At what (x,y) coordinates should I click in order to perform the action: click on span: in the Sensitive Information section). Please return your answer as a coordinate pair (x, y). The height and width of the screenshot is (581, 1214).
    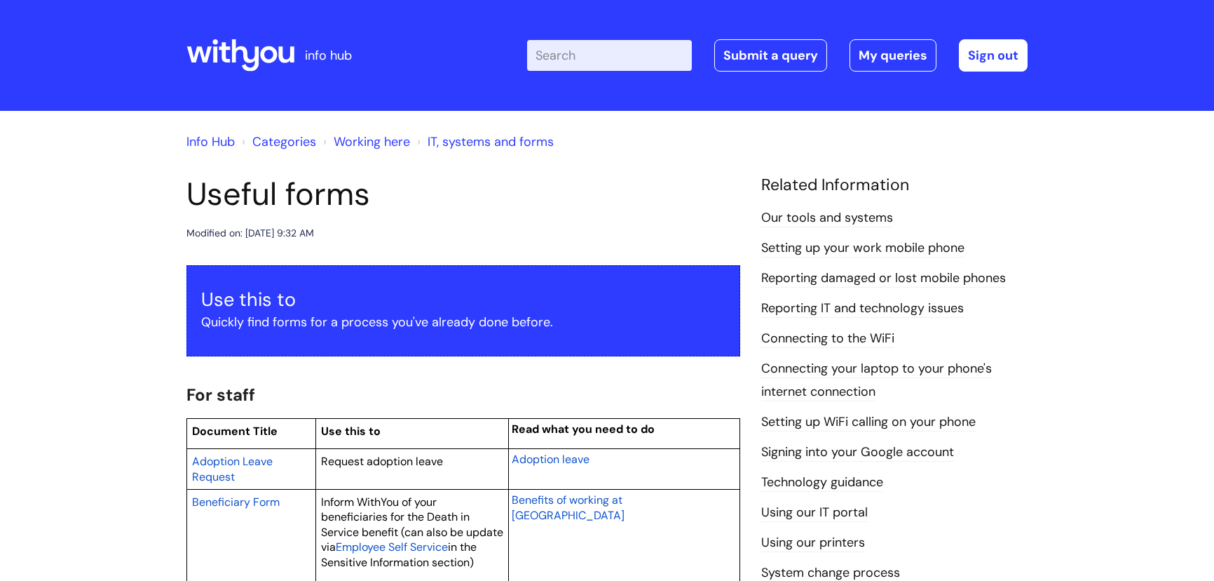
    Looking at the image, I should click on (399, 554).